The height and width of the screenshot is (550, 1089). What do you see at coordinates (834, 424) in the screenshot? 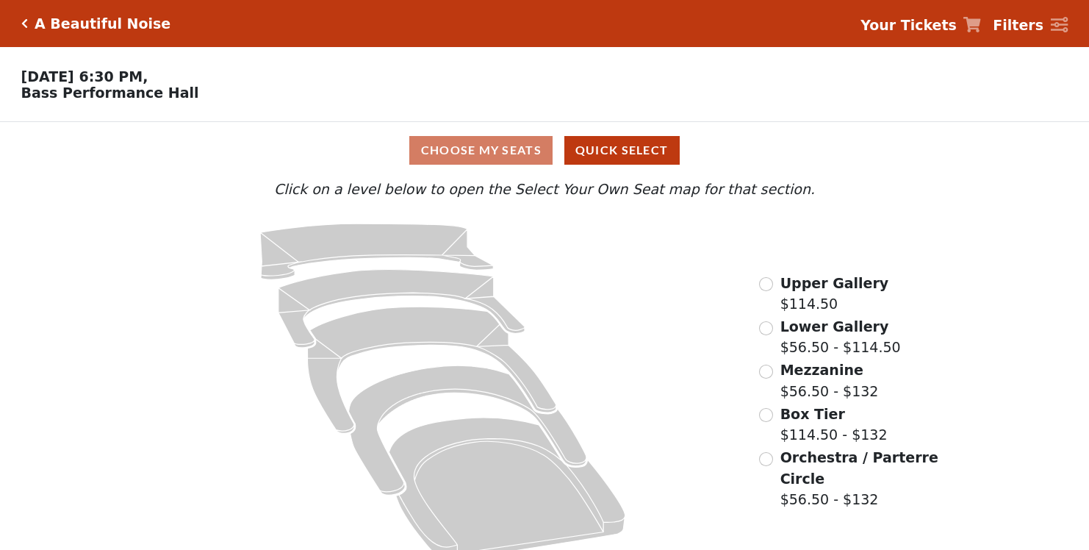
I see `label: $114.50 - $132` at bounding box center [834, 424].